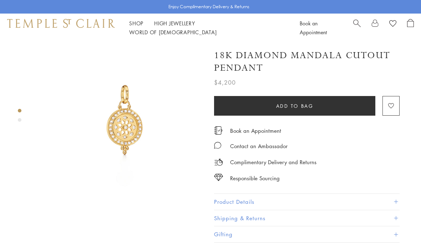 The image size is (421, 247). Describe the element at coordinates (357, 28) in the screenshot. I see `a: Search` at that location.